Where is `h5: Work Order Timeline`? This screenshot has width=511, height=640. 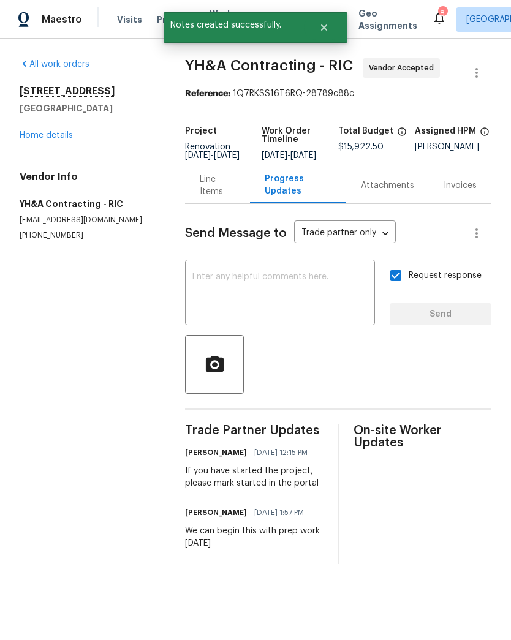
h5: Work Order Timeline is located at coordinates (300, 135).